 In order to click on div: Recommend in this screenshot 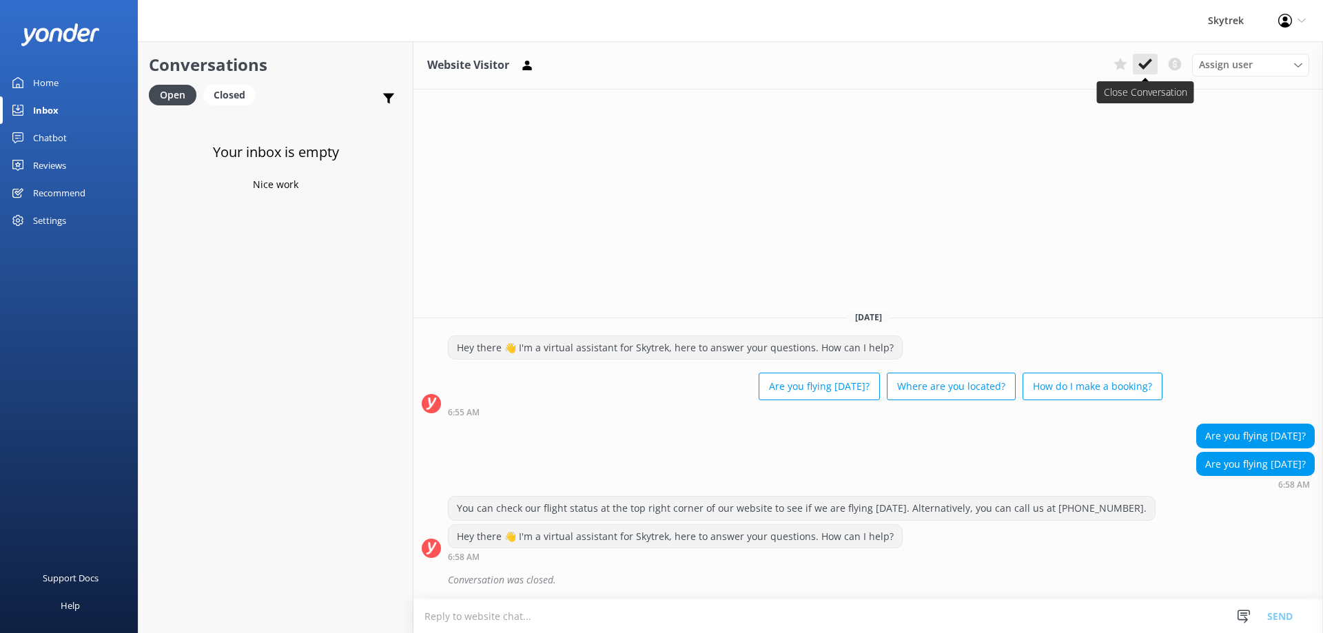, I will do `click(59, 193)`.